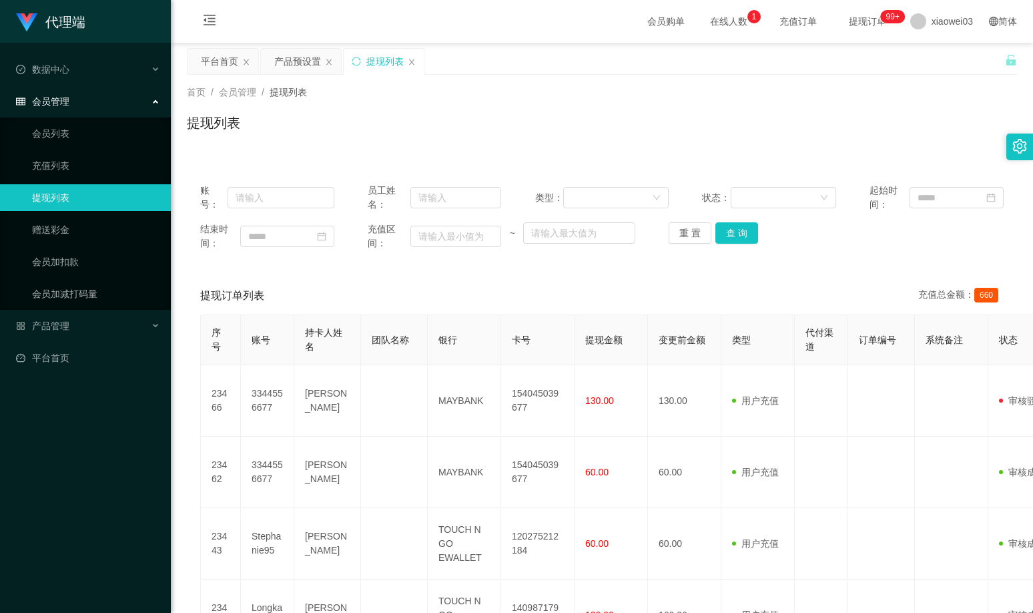 The width and height of the screenshot is (1033, 613). I want to click on a: 图标: dashboard平台首页, so click(88, 358).